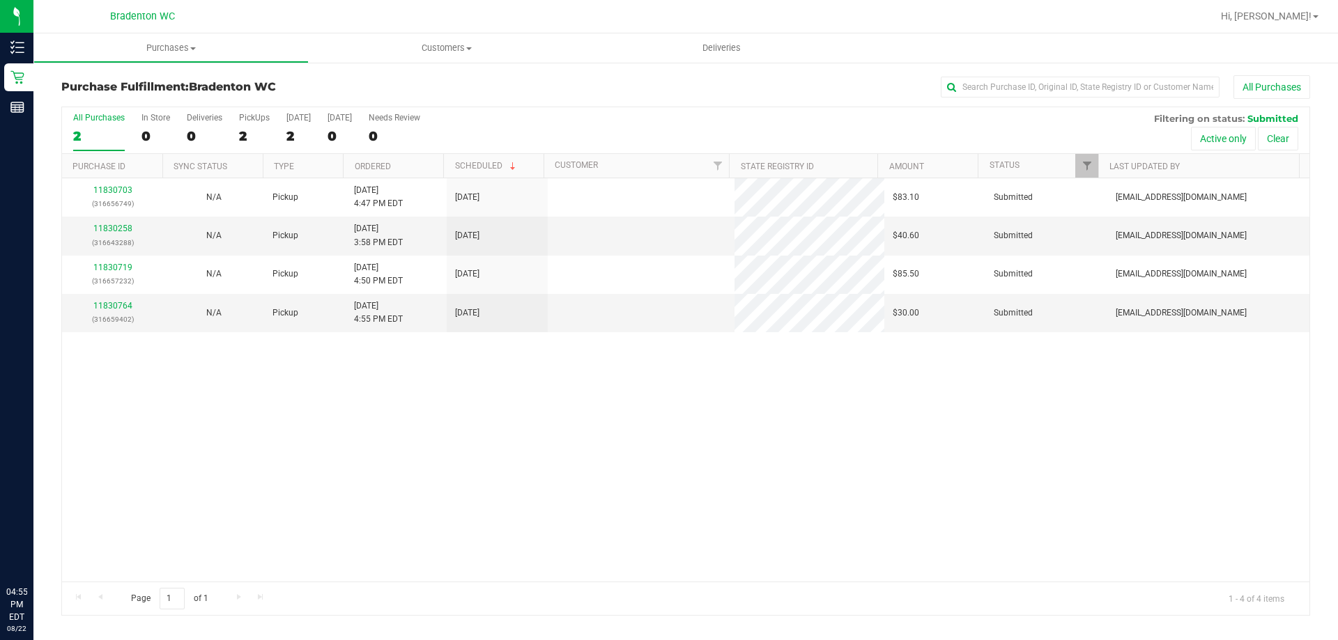 Image resolution: width=1338 pixels, height=640 pixels. What do you see at coordinates (17, 628) in the screenshot?
I see `p: 08/22` at bounding box center [17, 628].